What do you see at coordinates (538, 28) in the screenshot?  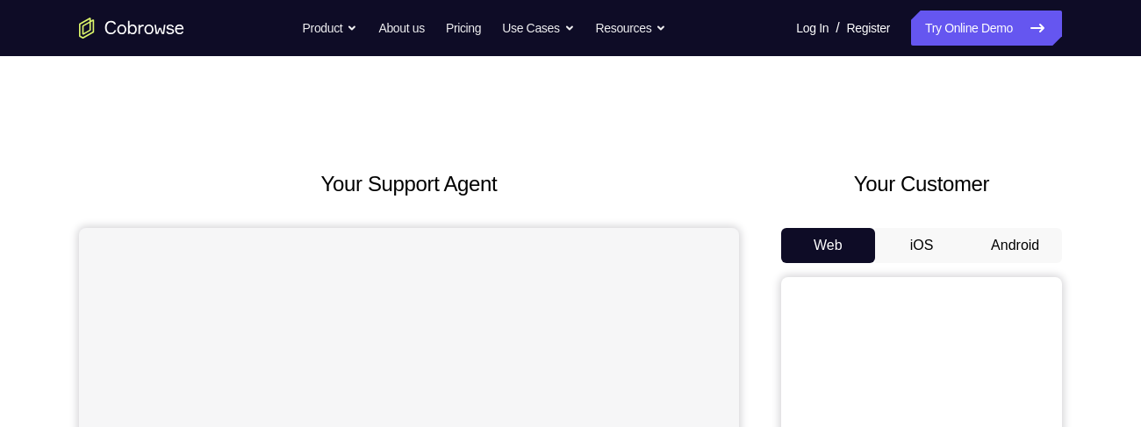 I see `button: Use Cases` at bounding box center [538, 28].